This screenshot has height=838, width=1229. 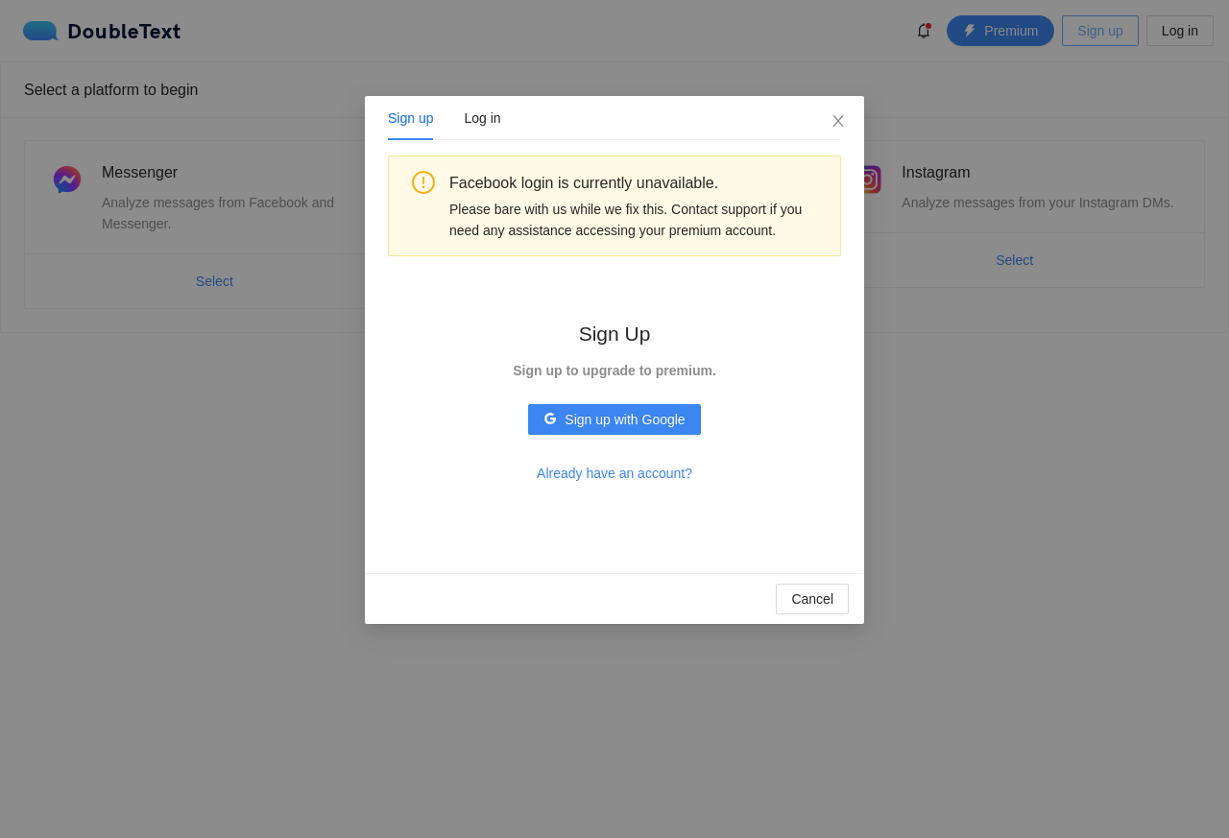 What do you see at coordinates (615, 371) in the screenshot?
I see `strong: Sign up to upgrade to premium.` at bounding box center [615, 371].